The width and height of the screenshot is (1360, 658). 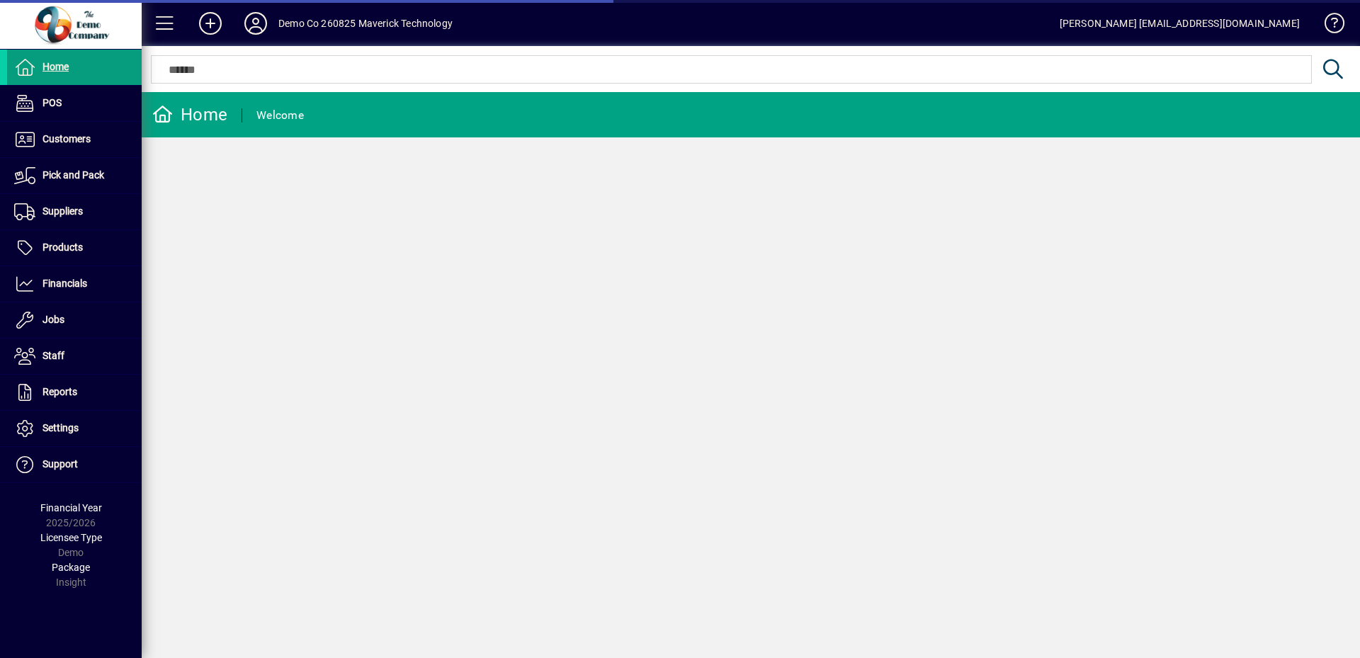 I want to click on a: Staff, so click(x=74, y=356).